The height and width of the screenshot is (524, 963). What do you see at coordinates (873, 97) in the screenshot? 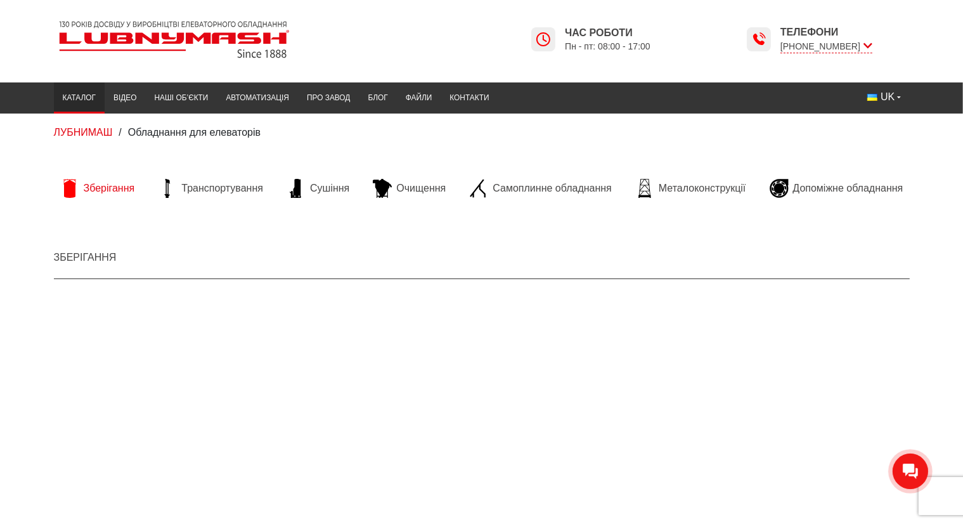
I see `img: Українська` at bounding box center [873, 97].